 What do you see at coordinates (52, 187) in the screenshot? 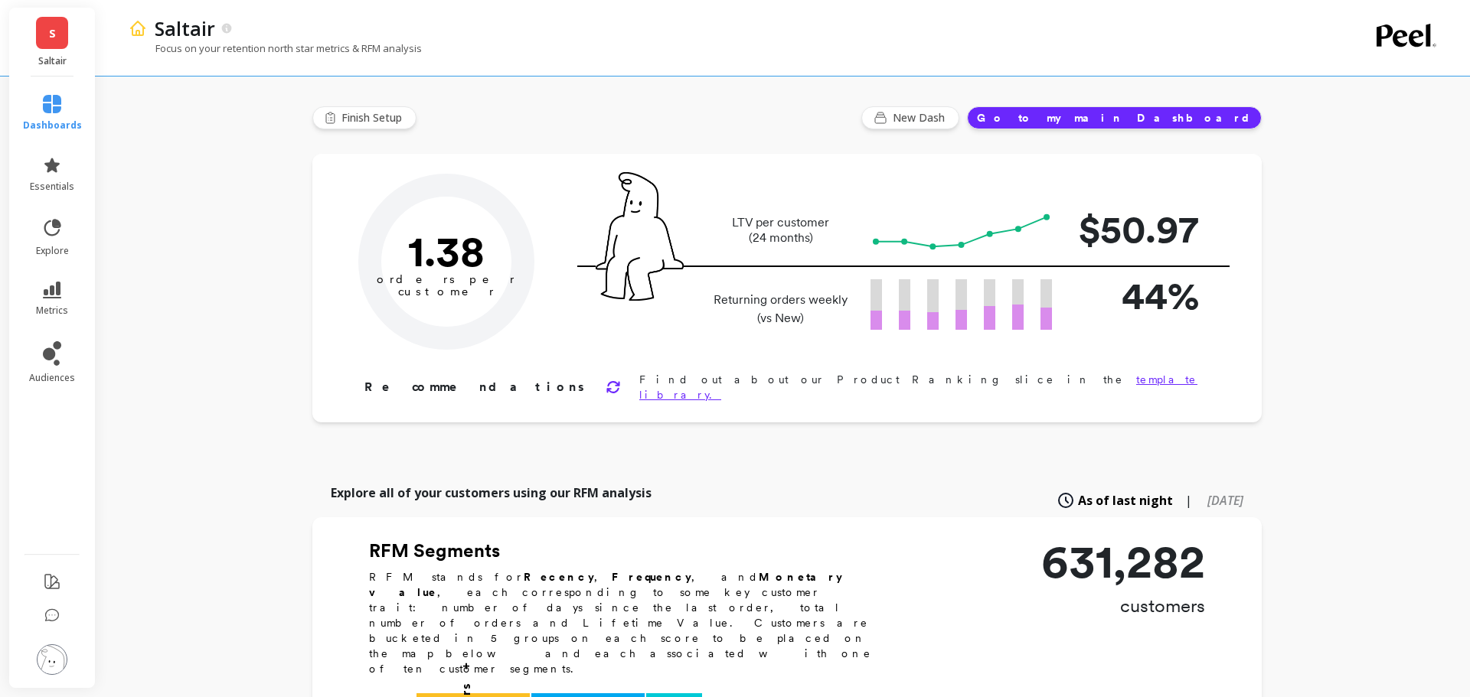
I see `span: essentials` at bounding box center [52, 187].